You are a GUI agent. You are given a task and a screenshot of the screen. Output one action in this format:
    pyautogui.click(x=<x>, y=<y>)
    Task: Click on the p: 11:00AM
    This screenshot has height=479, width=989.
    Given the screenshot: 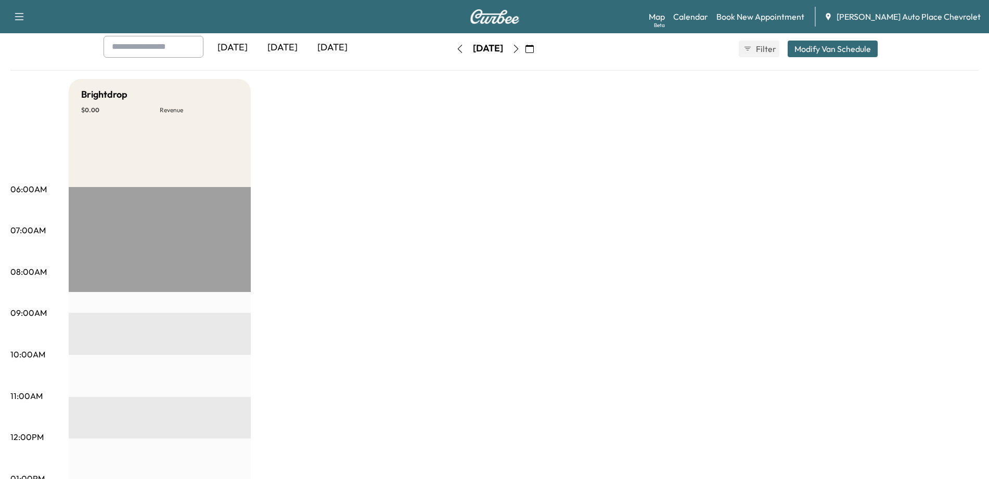 What is the action you would take?
    pyautogui.click(x=27, y=396)
    